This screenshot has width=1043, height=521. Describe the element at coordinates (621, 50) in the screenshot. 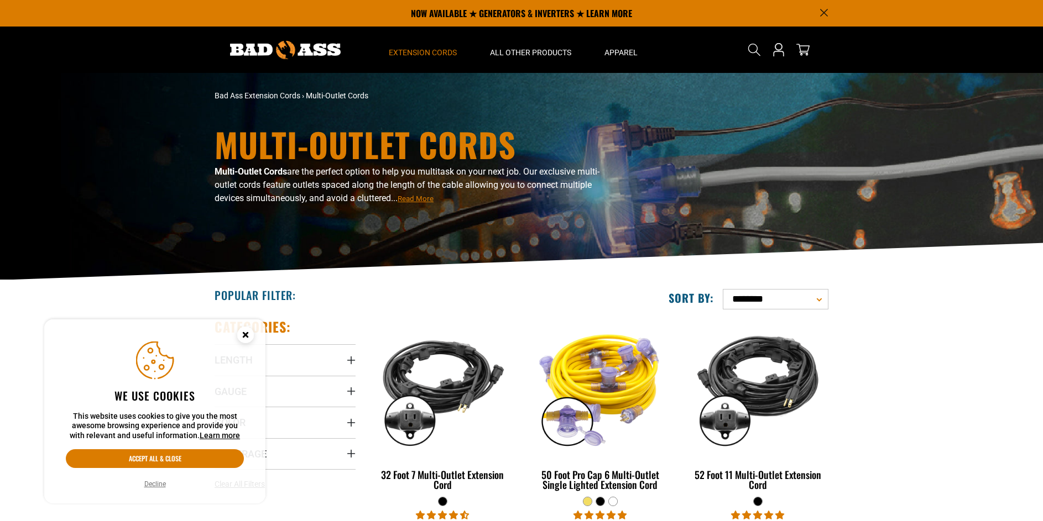

I see `summary: Apparel` at that location.